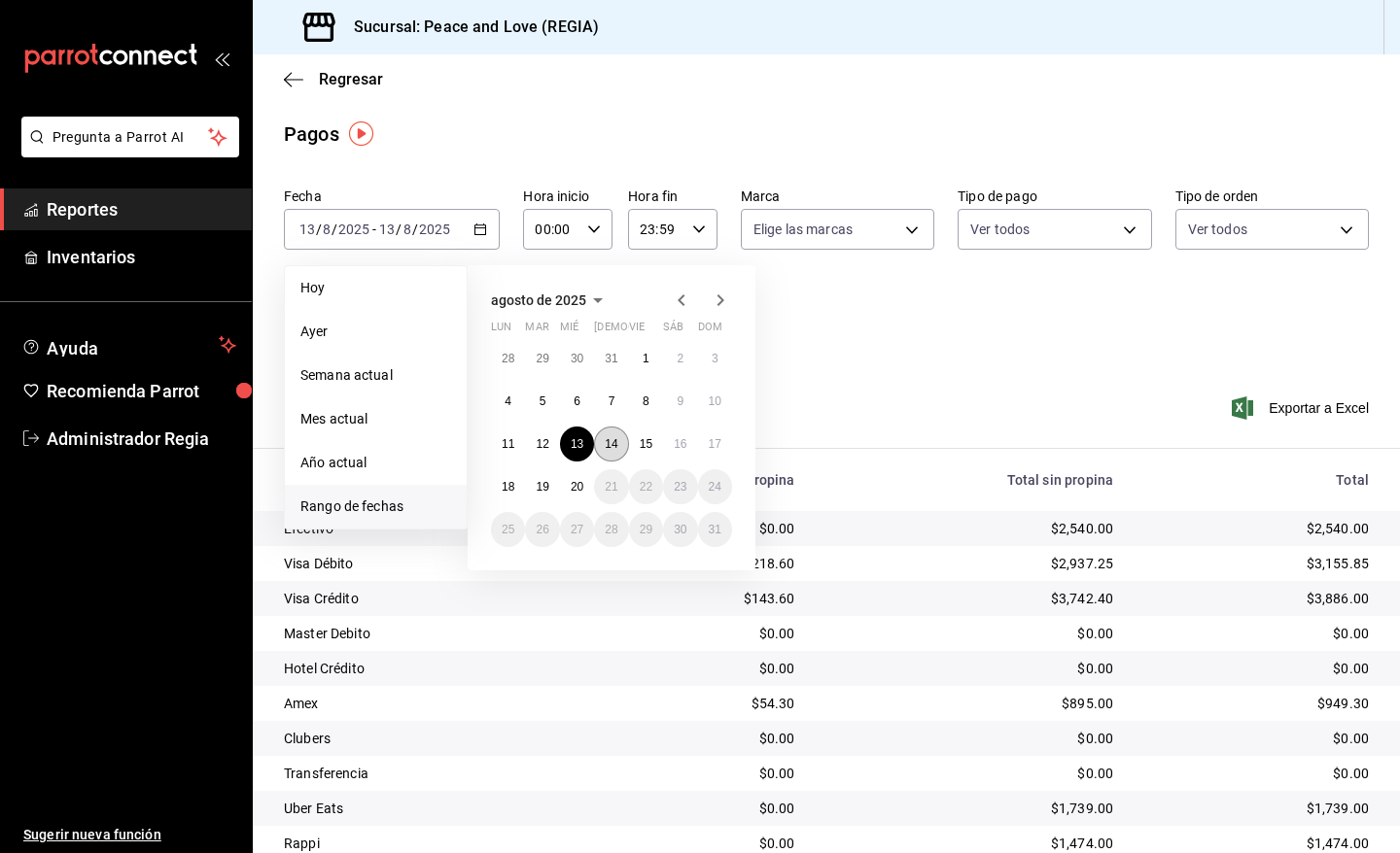  Describe the element at coordinates (714, 529) in the screenshot. I see `button: 31 de agosto de 2025` at that location.